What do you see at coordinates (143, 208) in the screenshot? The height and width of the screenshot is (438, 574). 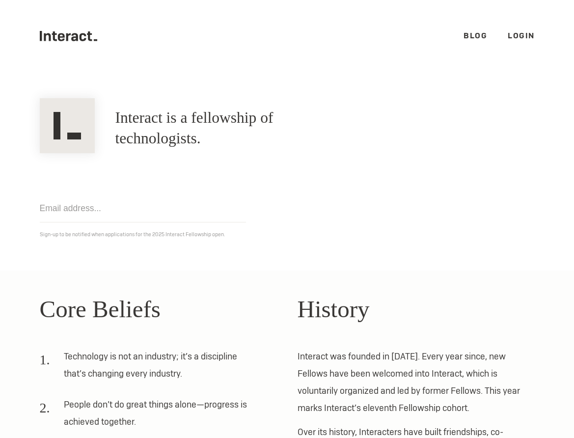 I see `input: Email address...` at bounding box center [143, 208].